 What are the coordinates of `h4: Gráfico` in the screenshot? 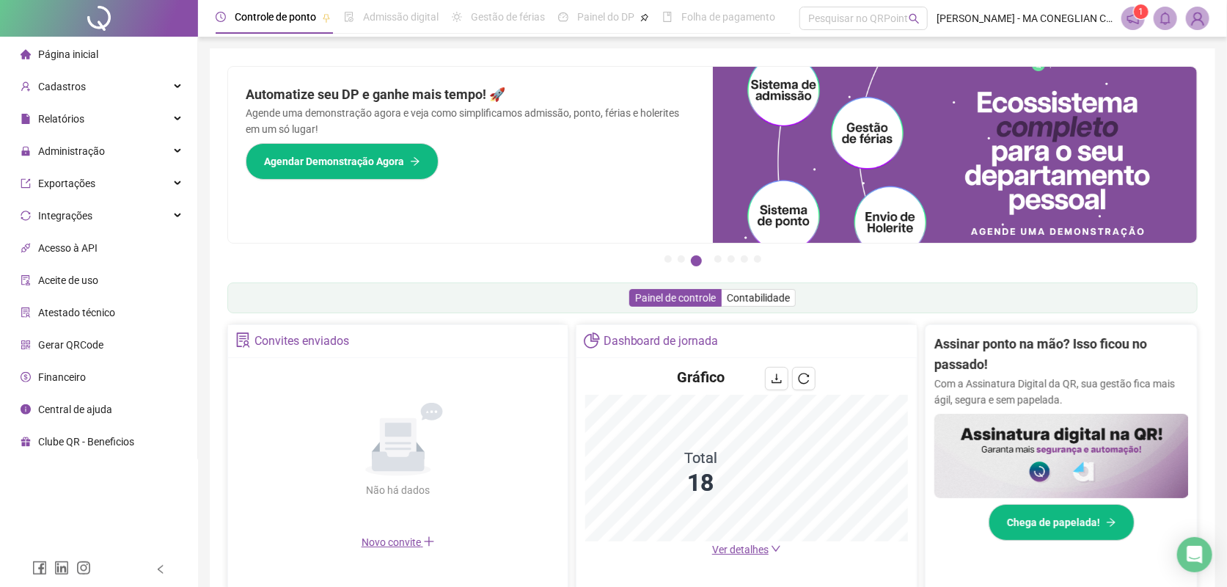 It's located at (701, 377).